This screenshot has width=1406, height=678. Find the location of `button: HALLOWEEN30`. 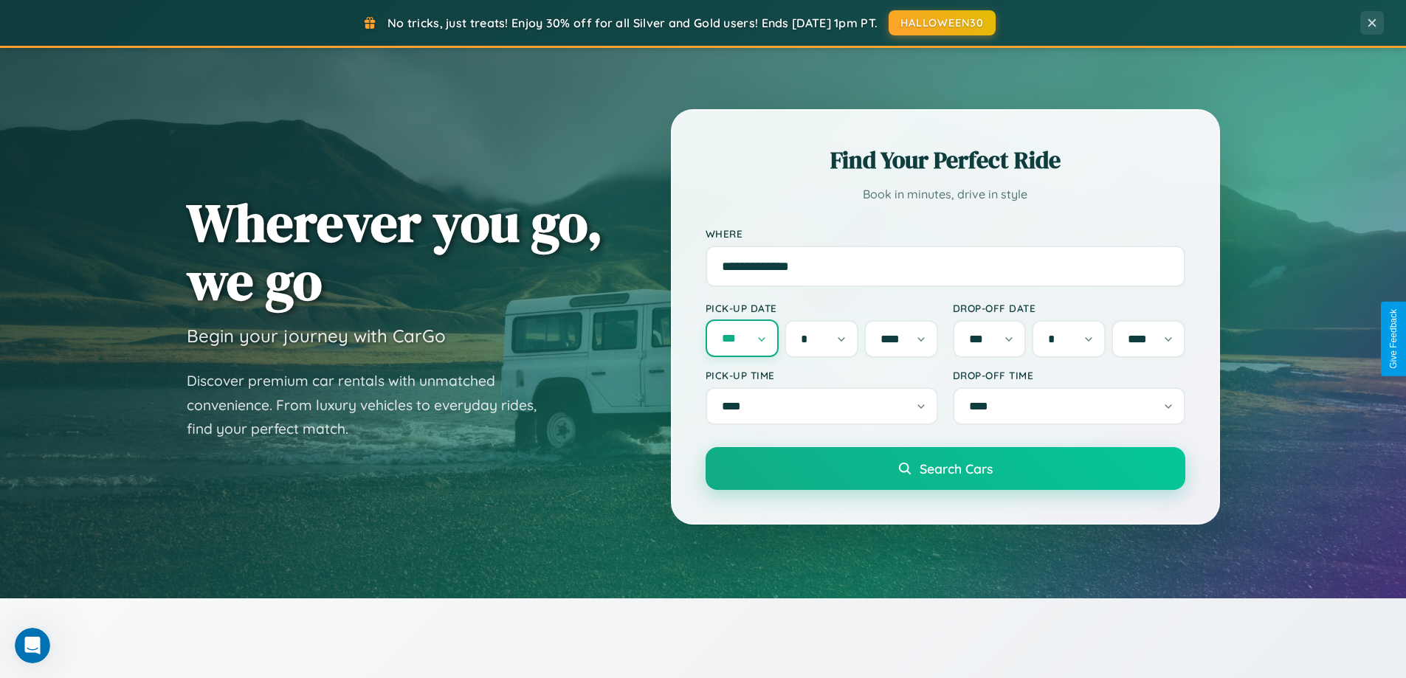

button: HALLOWEEN30 is located at coordinates (942, 23).